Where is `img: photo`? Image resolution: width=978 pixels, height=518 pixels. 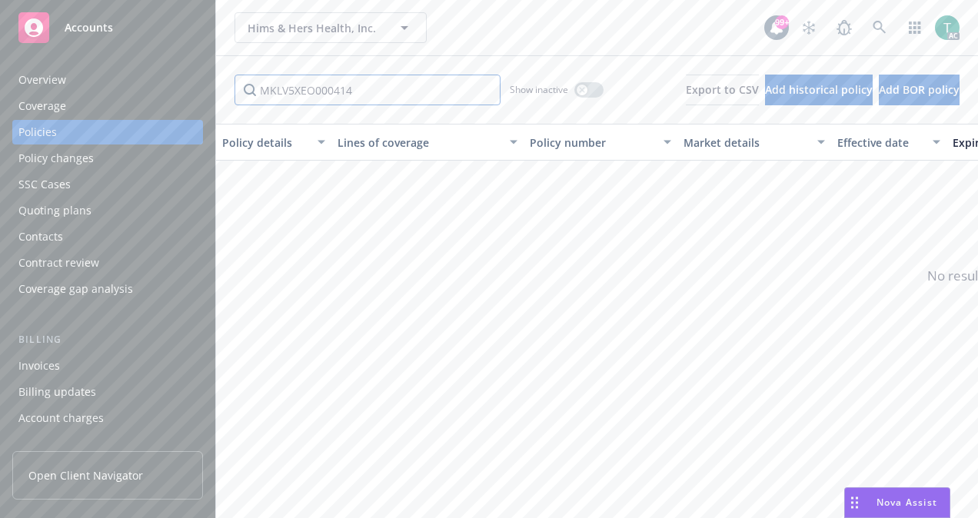 img: photo is located at coordinates (947, 28).